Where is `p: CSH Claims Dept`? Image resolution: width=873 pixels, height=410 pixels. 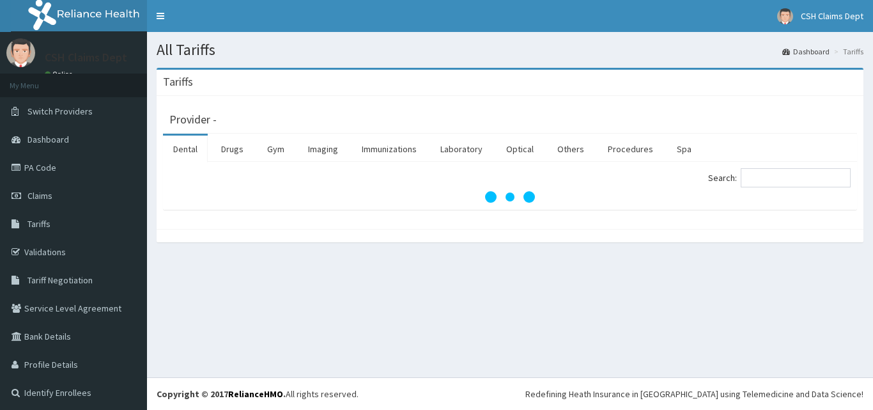
p: CSH Claims Dept is located at coordinates (86, 58).